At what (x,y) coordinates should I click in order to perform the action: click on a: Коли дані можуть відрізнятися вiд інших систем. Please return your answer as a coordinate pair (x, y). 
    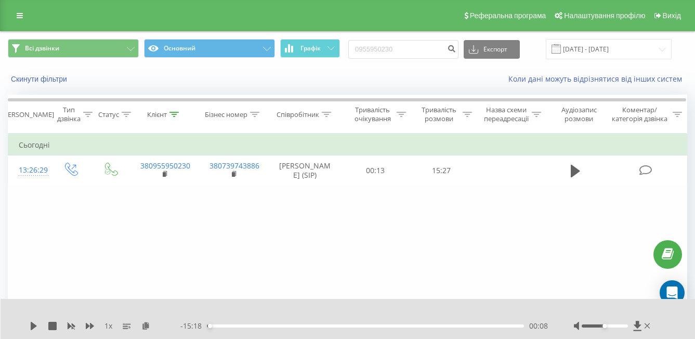
    Looking at the image, I should click on (598, 79).